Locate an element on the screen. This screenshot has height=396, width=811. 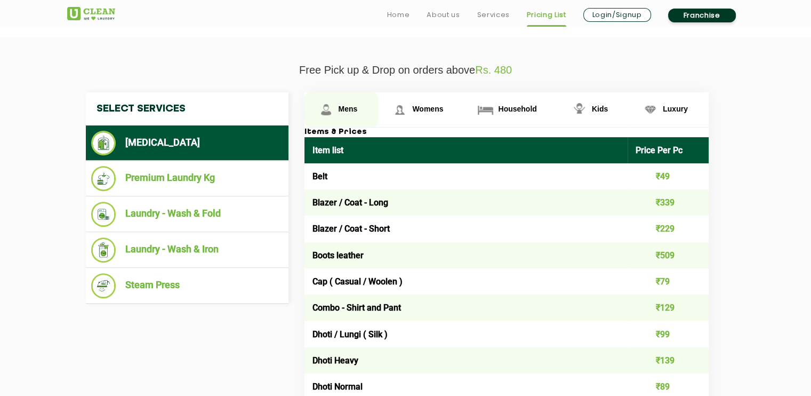
img: Laundry - Wash & Iron is located at coordinates (103, 249).